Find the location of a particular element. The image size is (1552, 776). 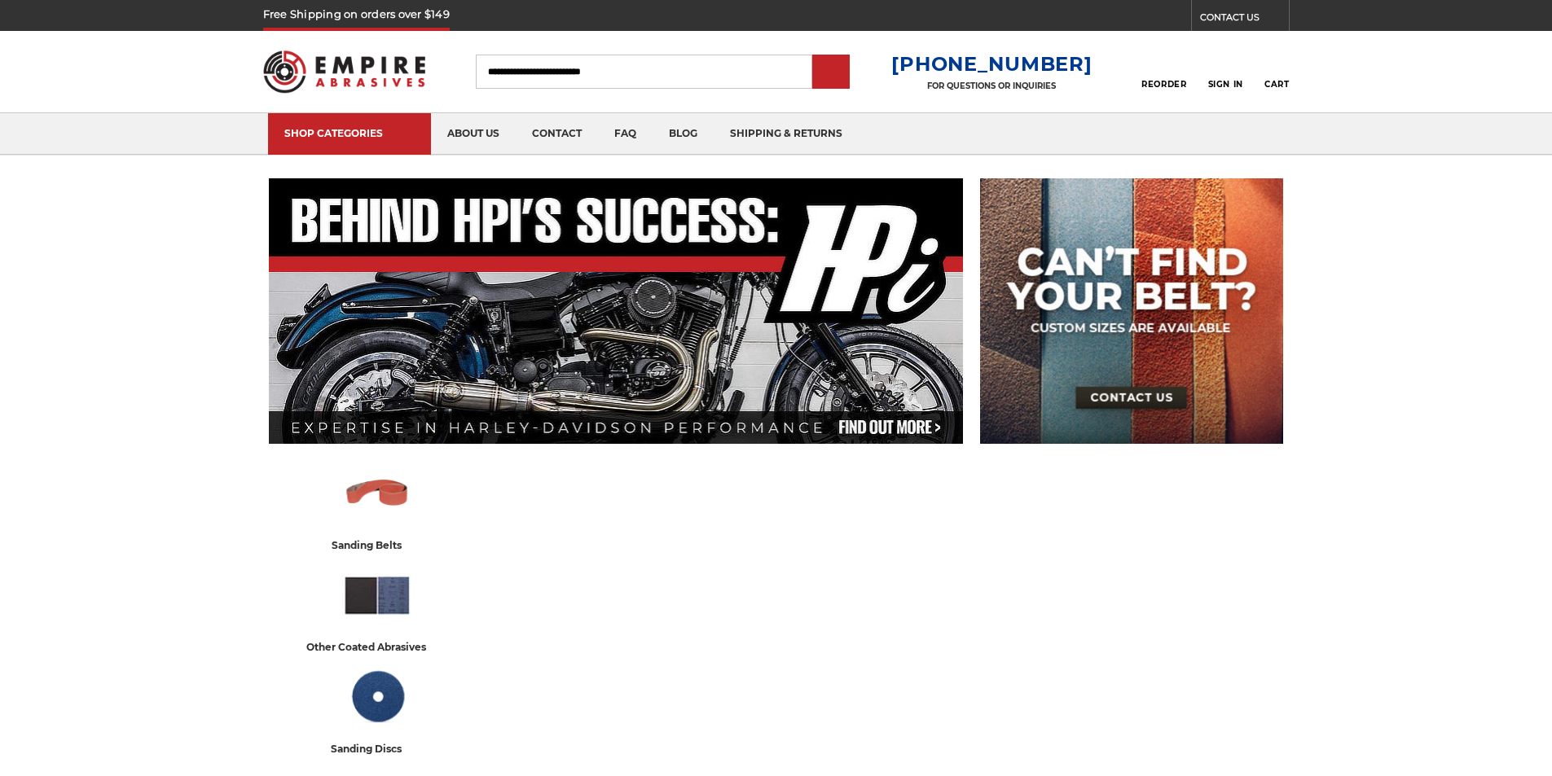

a: faq is located at coordinates (625, 134).